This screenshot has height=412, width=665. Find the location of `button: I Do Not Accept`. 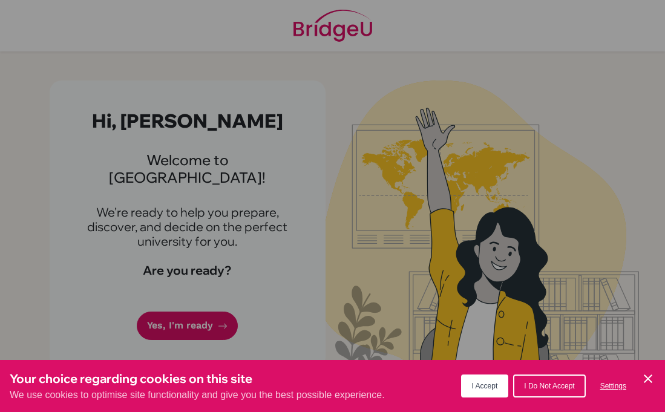

button: I Do Not Accept is located at coordinates (549, 386).